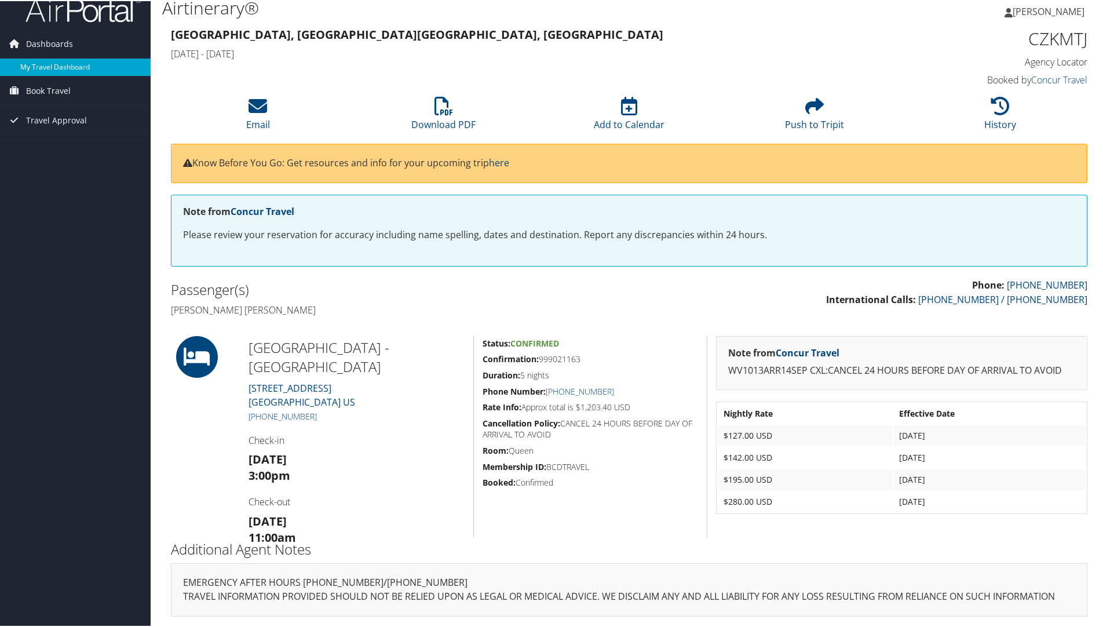  Describe the element at coordinates (805, 412) in the screenshot. I see `th: Nightly Rate` at that location.